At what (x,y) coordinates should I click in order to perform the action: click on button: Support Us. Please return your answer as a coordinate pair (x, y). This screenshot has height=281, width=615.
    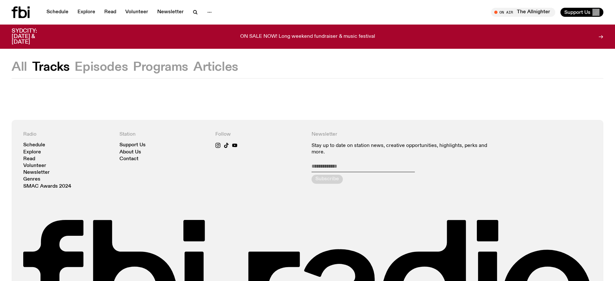
    Looking at the image, I should click on (582, 12).